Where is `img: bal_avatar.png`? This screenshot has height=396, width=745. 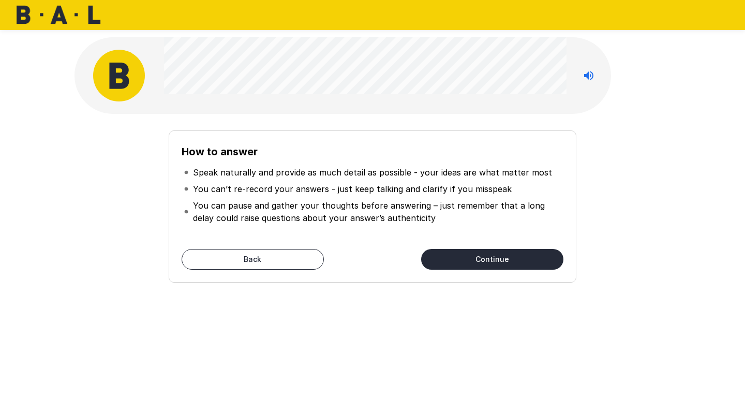
img: bal_avatar.png is located at coordinates (119, 75).